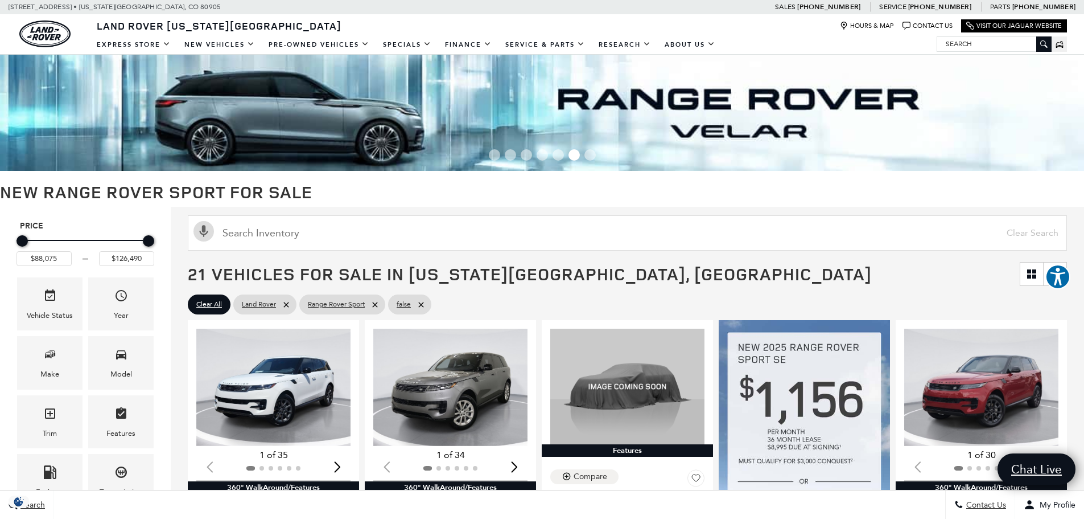 The image size is (1084, 519). I want to click on a: New Vehicles, so click(220, 44).